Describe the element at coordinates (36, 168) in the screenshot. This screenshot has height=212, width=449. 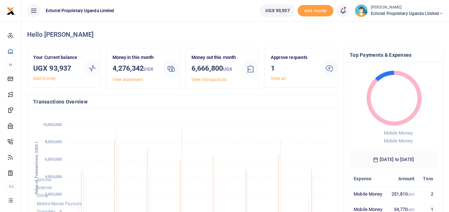
I see `text: Value of Transactions (UGX )` at that location.